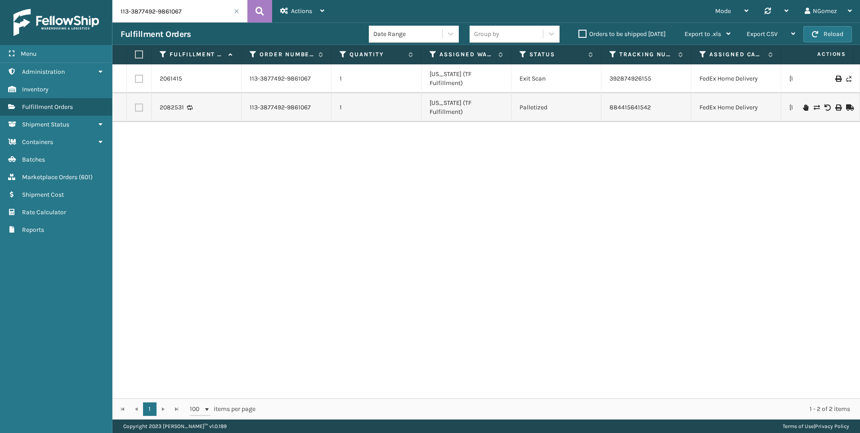 The image size is (860, 433). What do you see at coordinates (28, 54) in the screenshot?
I see `span: Menu` at bounding box center [28, 54].